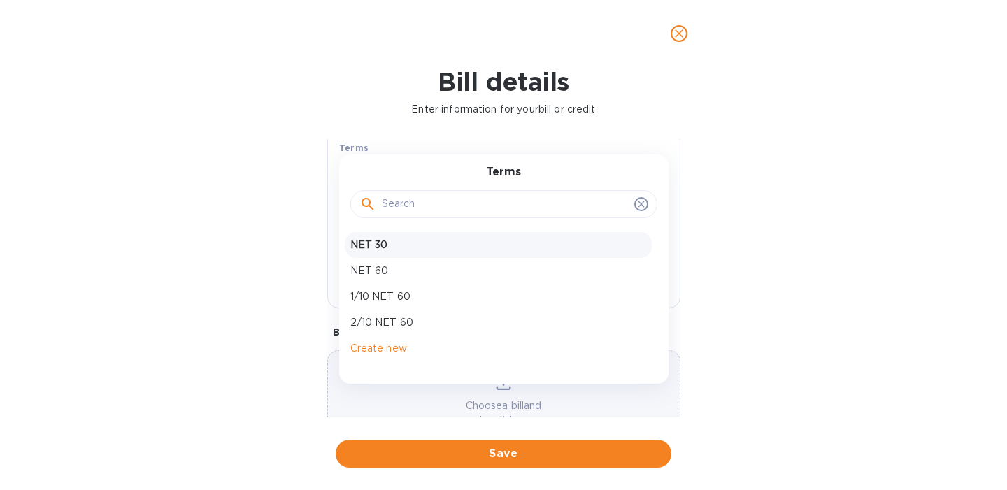  What do you see at coordinates (354, 148) in the screenshot?
I see `b: Terms` at bounding box center [354, 148].